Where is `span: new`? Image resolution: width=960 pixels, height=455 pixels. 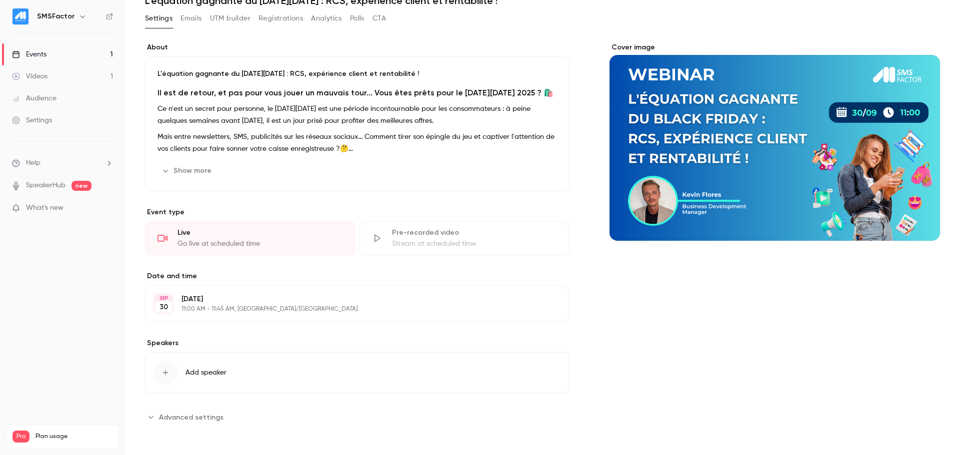 span: new is located at coordinates (81, 186).